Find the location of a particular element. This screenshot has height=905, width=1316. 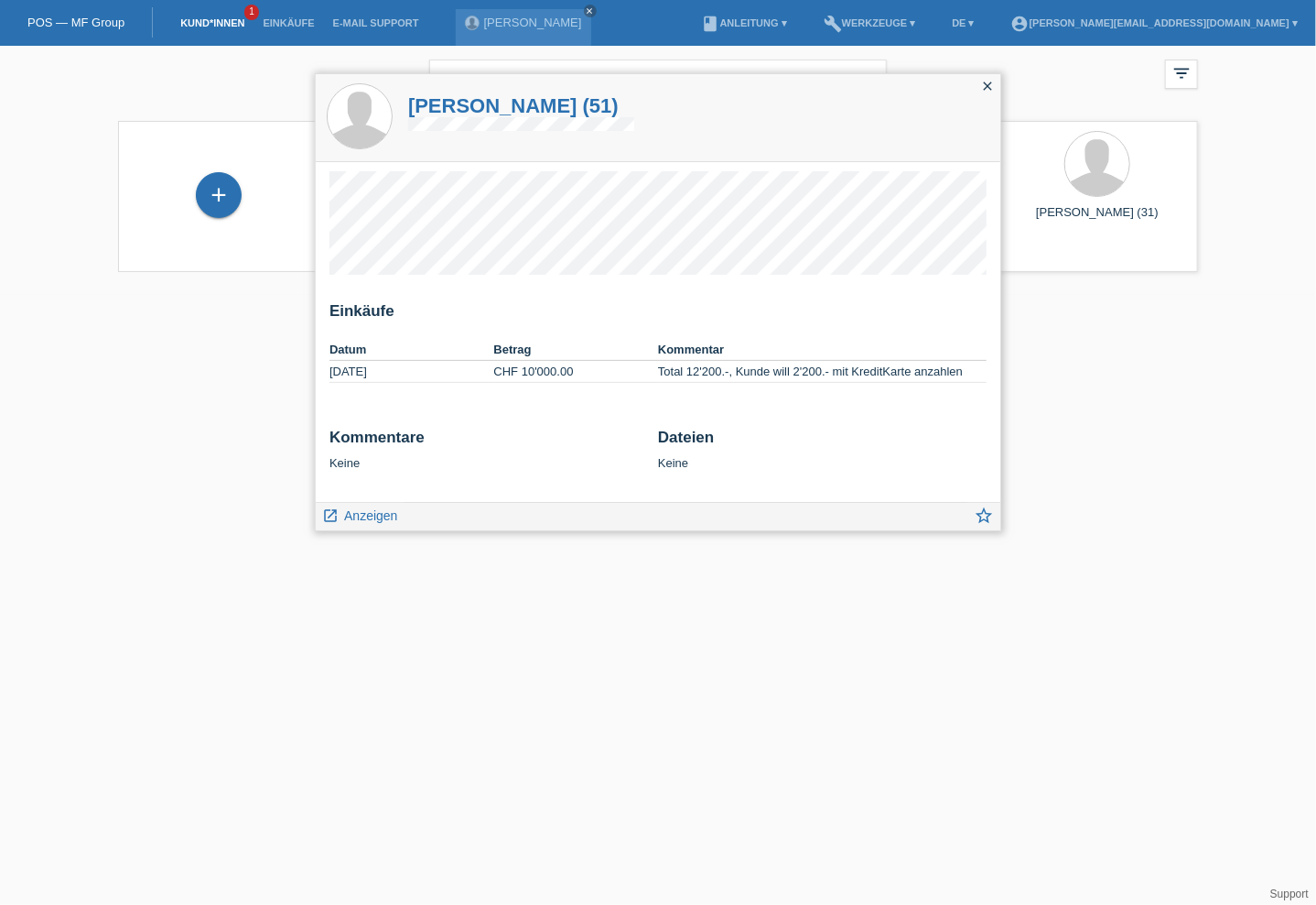

td: Total 12'200.-, Kunde will 2'200.- mit KreditKarte anzahlen is located at coordinates (822, 371).